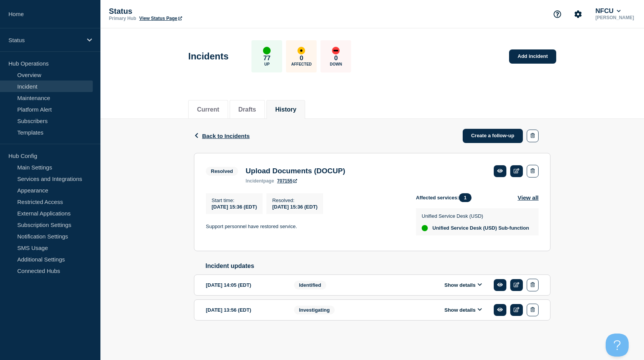 This screenshot has width=644, height=360. What do you see at coordinates (305, 227) in the screenshot?
I see `p: Support personnel have restored service.` at bounding box center [305, 227].